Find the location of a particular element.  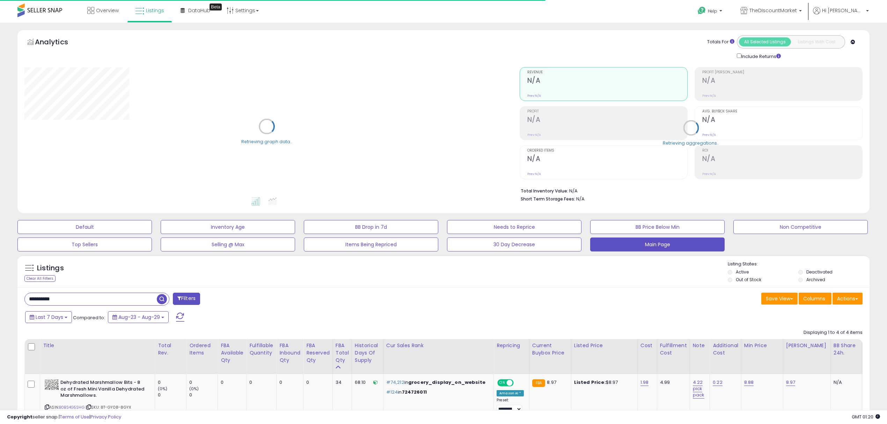

button: Selling @ Max is located at coordinates (228, 244).